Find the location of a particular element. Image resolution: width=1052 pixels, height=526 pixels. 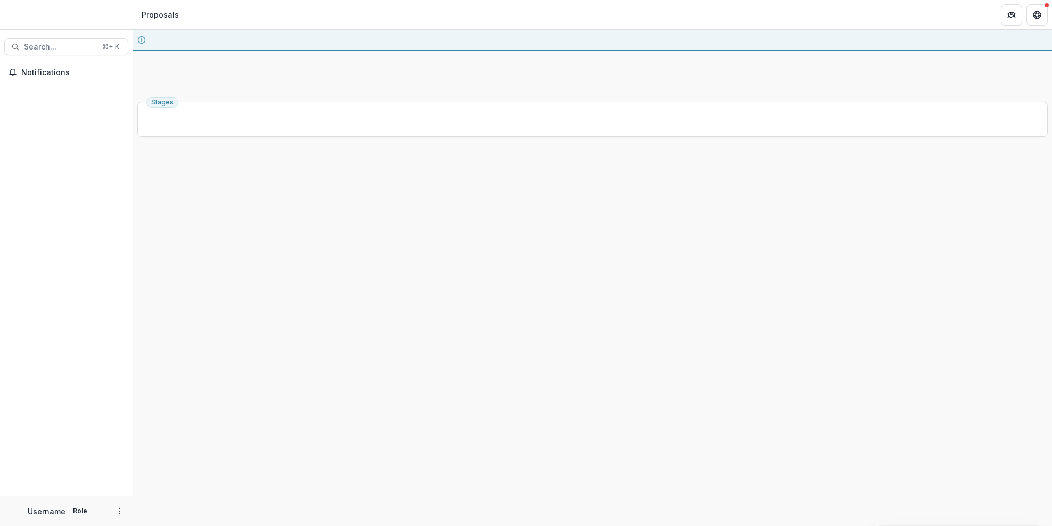

button: Notifications is located at coordinates (66, 72).